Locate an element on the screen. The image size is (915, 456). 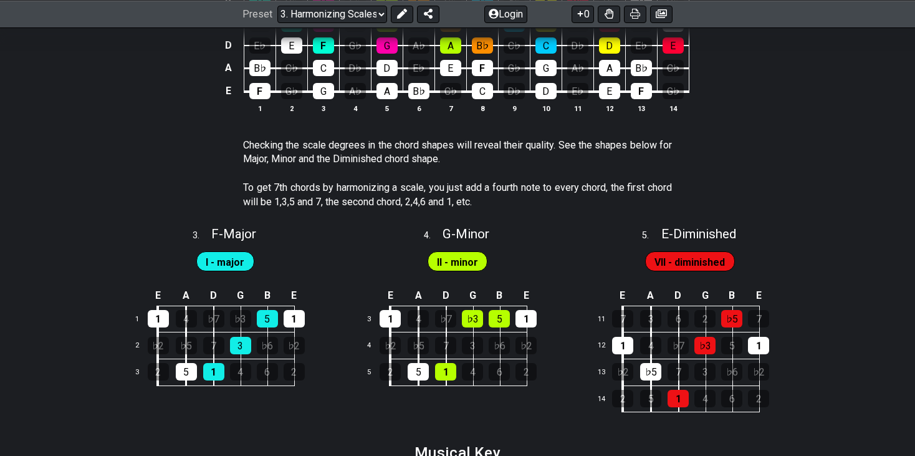
div: ♭3 is located at coordinates (705, 345).